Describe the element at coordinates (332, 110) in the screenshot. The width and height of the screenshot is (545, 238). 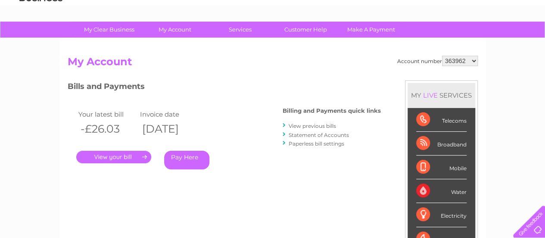
I see `h4: Billing and Payments quick links` at that location.